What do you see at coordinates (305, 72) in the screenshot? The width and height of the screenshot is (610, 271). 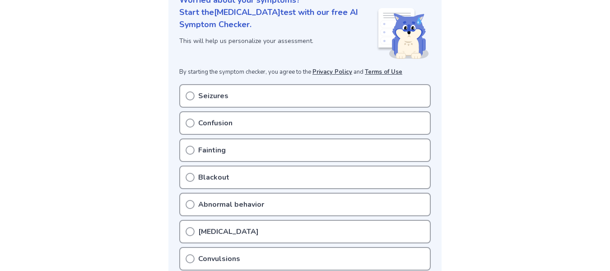 I see `p: By starting the symptom checker, you agree to the and` at bounding box center [305, 72].